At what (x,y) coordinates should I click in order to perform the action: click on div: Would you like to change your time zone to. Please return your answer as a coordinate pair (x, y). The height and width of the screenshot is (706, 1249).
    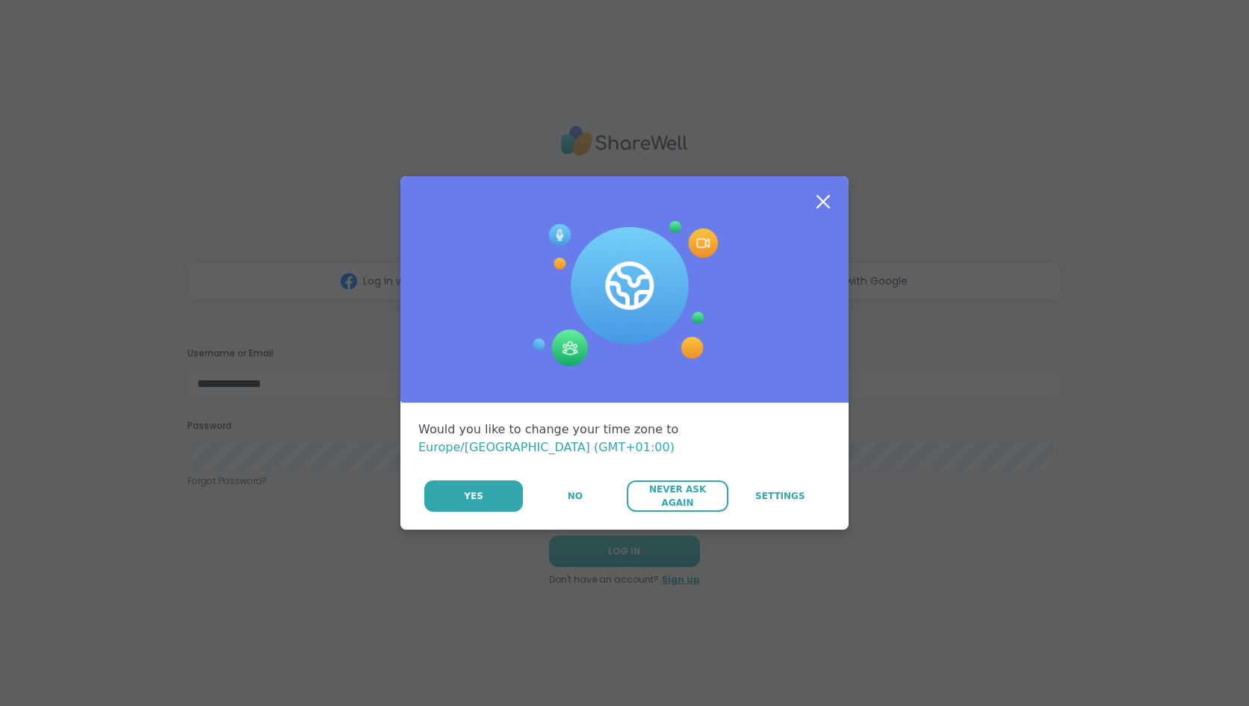
    Looking at the image, I should click on (625, 439).